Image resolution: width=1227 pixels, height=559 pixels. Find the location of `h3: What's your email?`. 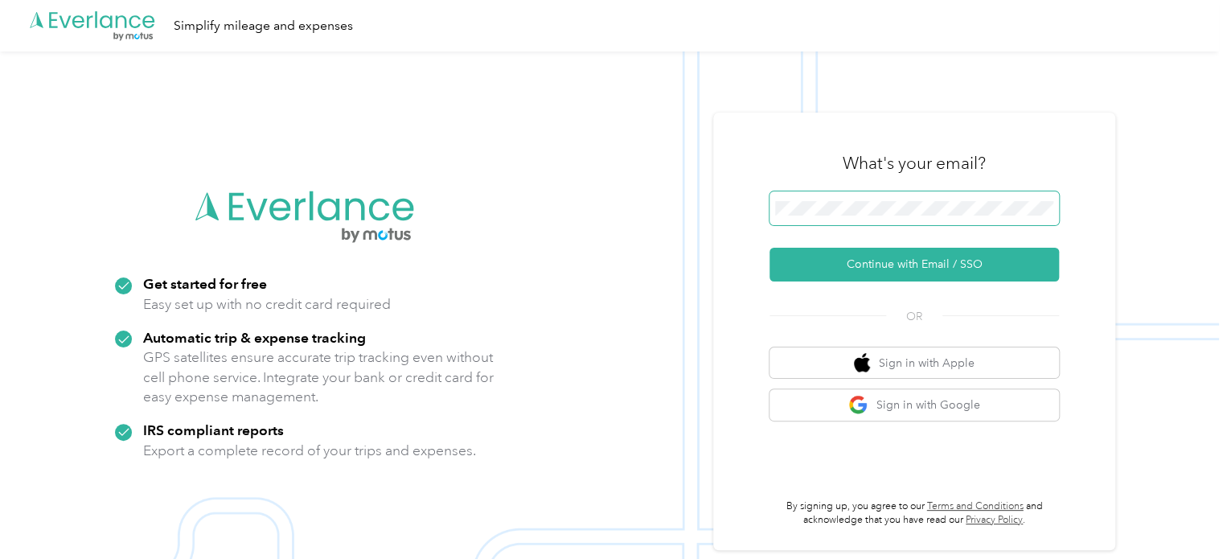

h3: What's your email? is located at coordinates (914, 163).